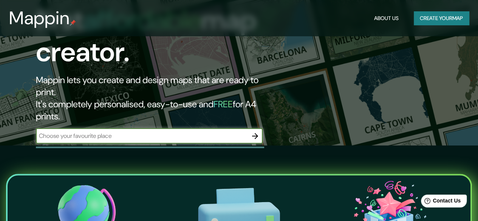 The image size is (478, 221). What do you see at coordinates (36, 9) in the screenshot?
I see `span: Contact Us` at bounding box center [36, 9].